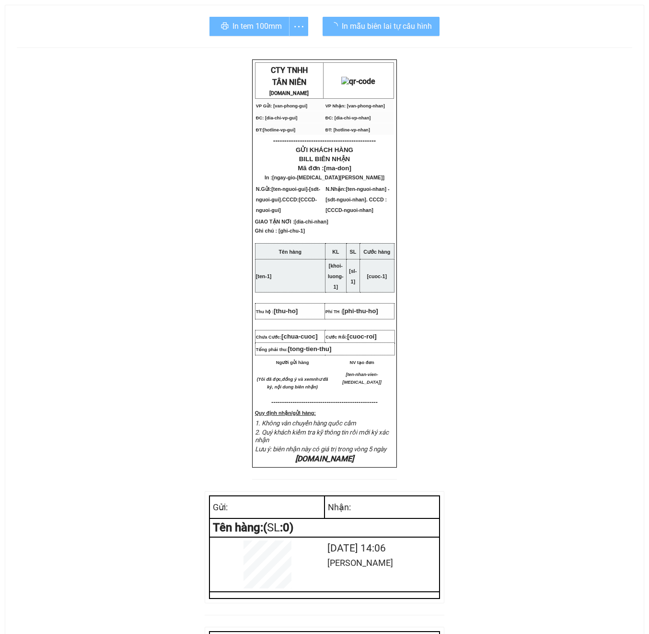  Describe the element at coordinates (306, 423) in the screenshot. I see `span: 1. Không vân chuyển hàng quốc cấm` at that location.